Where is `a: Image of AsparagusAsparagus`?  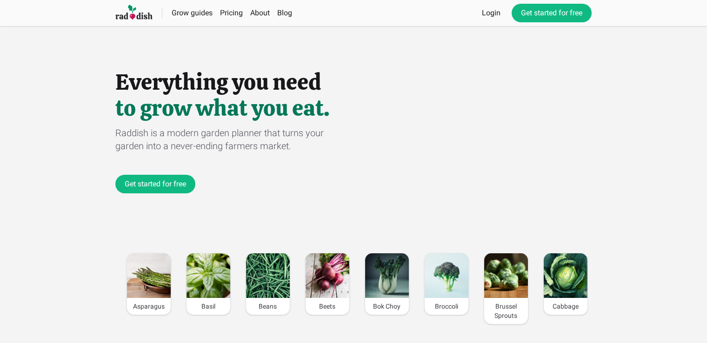 a: Image of AsparagusAsparagus is located at coordinates (149, 284).